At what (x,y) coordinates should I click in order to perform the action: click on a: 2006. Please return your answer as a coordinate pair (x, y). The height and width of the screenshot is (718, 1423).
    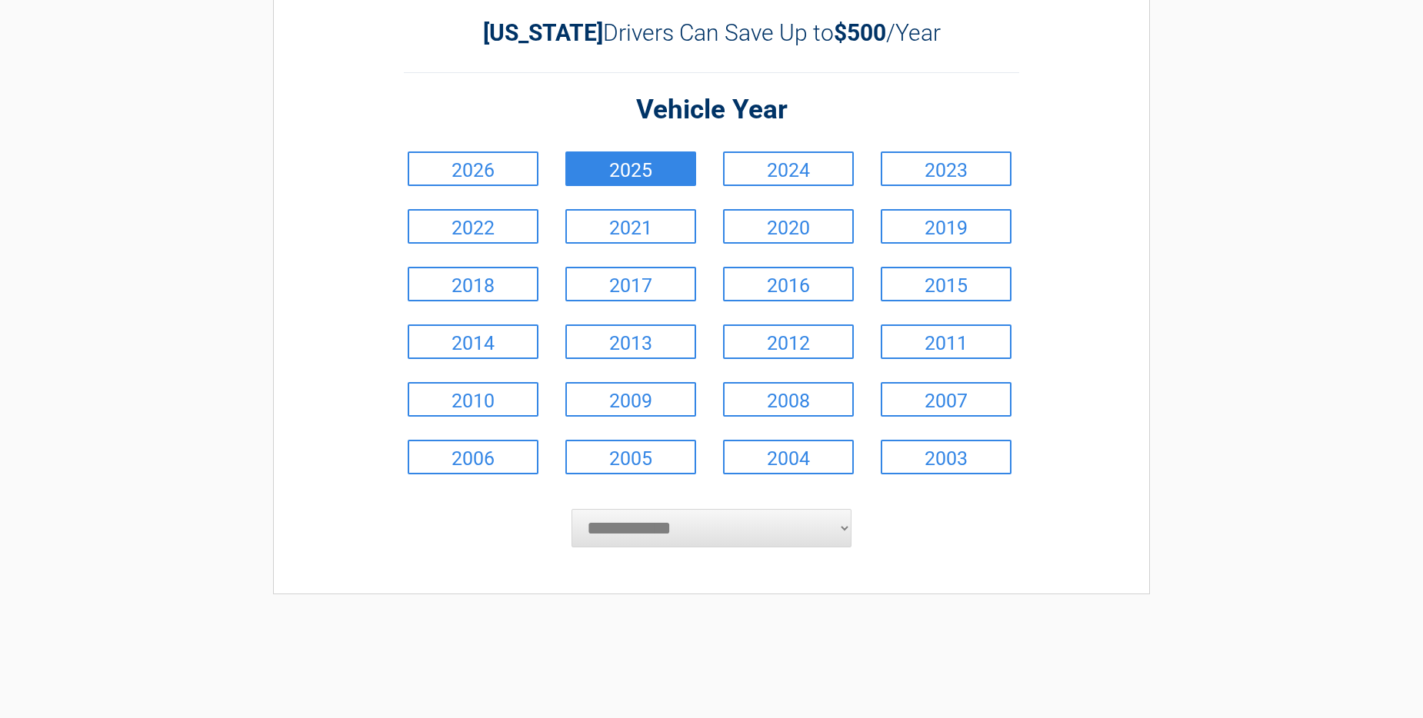
    Looking at the image, I should click on (473, 457).